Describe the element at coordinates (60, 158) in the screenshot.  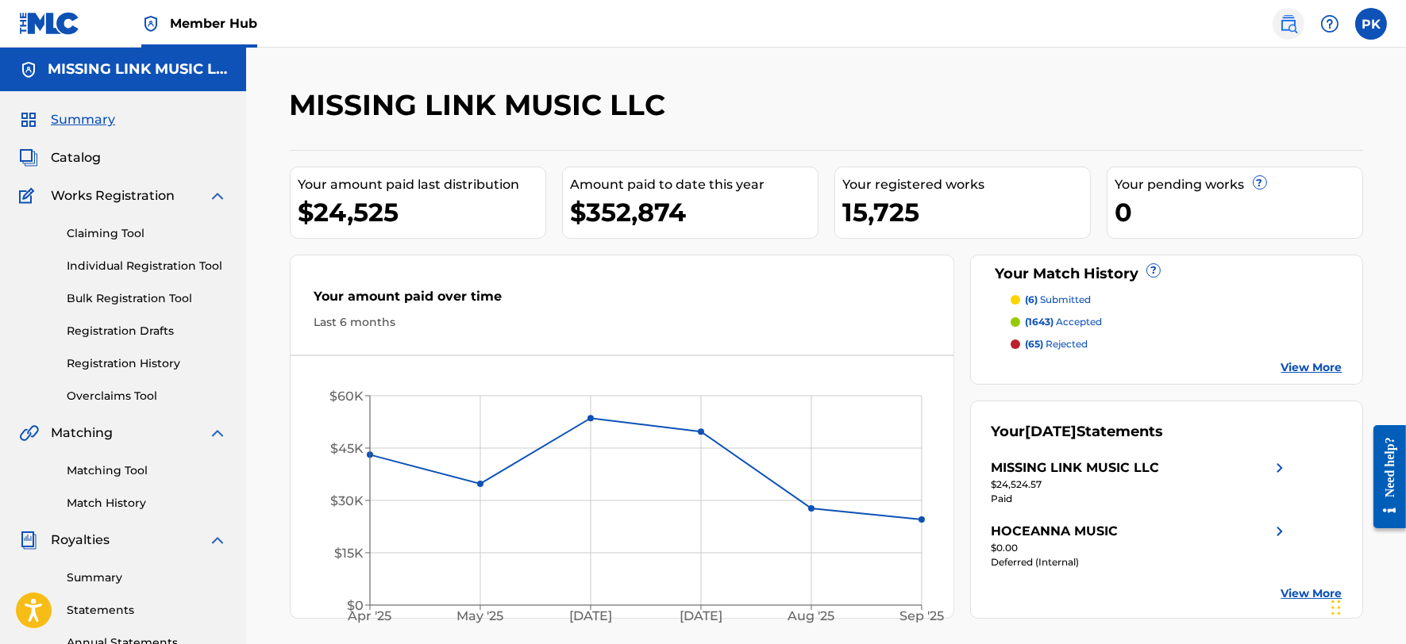
I see `a: CatalogCatalog` at that location.